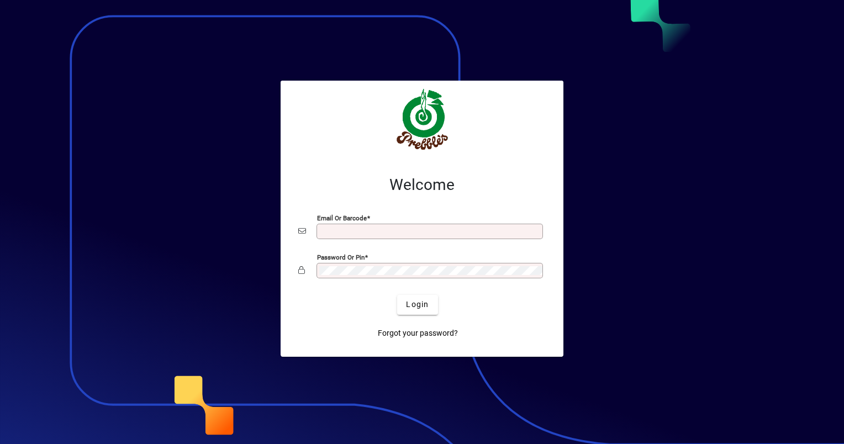  What do you see at coordinates (417, 305) in the screenshot?
I see `button: Login` at bounding box center [417, 305].